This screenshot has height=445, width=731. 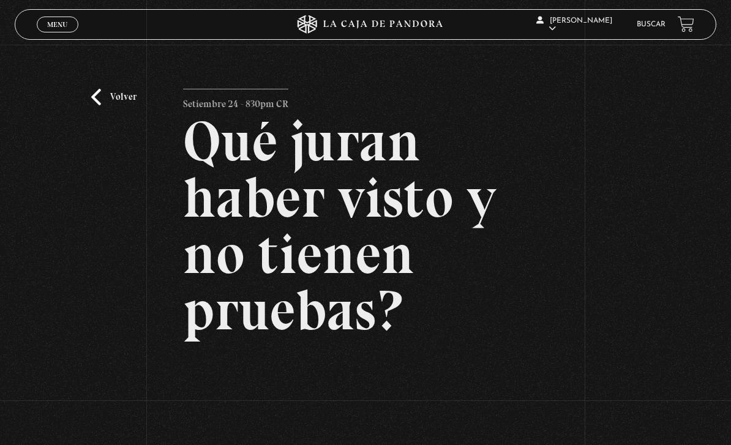 I want to click on h2: Qué juran haber visto y no tienen pruebas?, so click(x=366, y=226).